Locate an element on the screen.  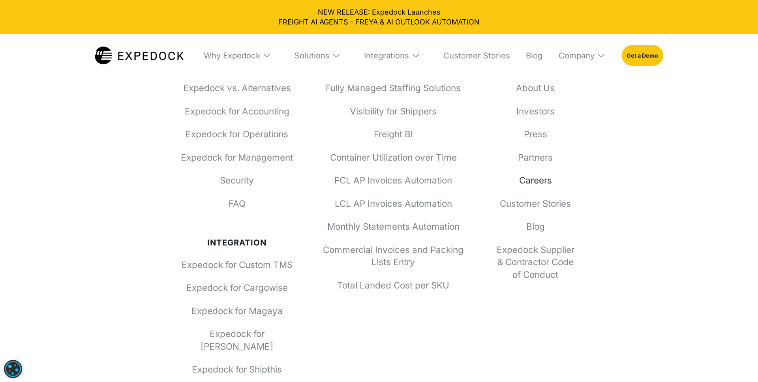
a: LCL AP Invoices Automation is located at coordinates (393, 204).